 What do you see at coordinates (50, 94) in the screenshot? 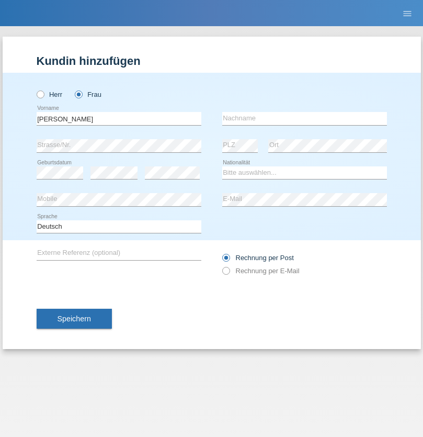
I see `label: Herr` at bounding box center [50, 94].